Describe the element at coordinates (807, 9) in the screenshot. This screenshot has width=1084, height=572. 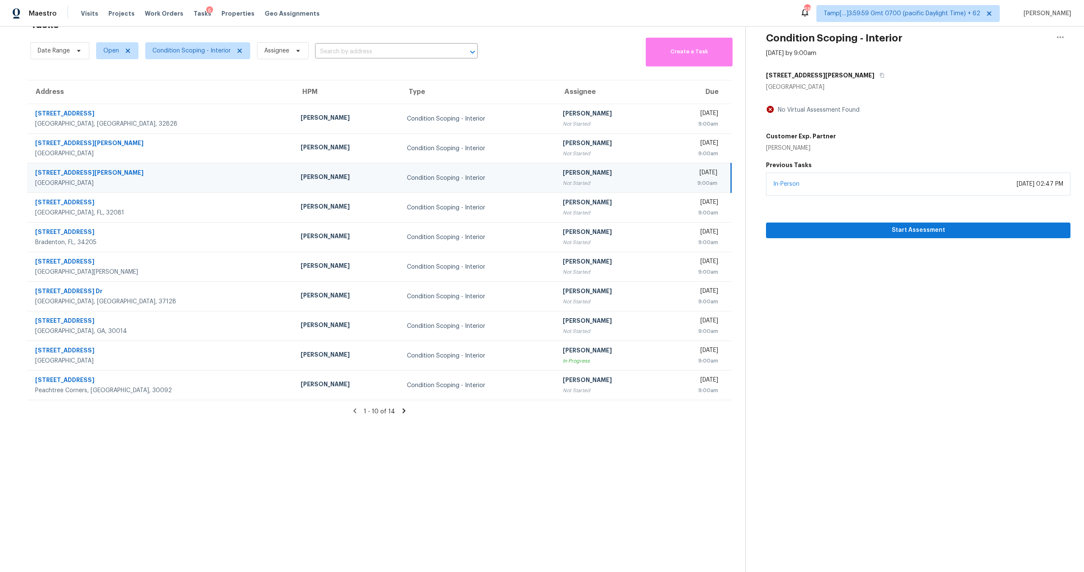
I see `div: 683` at that location.